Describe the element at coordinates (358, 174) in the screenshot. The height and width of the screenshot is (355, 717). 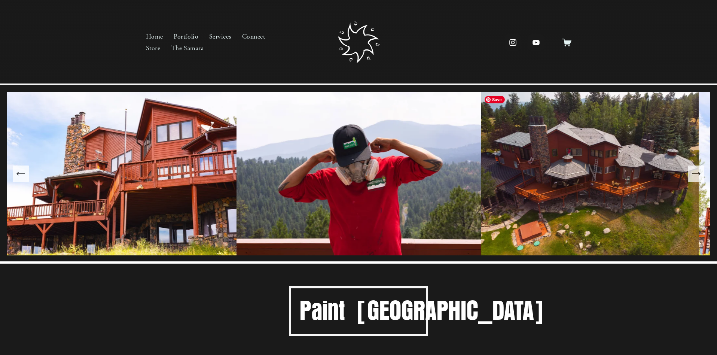
I see `img: Paint_Denver_Mountain_deck_10.jpg` at that location.